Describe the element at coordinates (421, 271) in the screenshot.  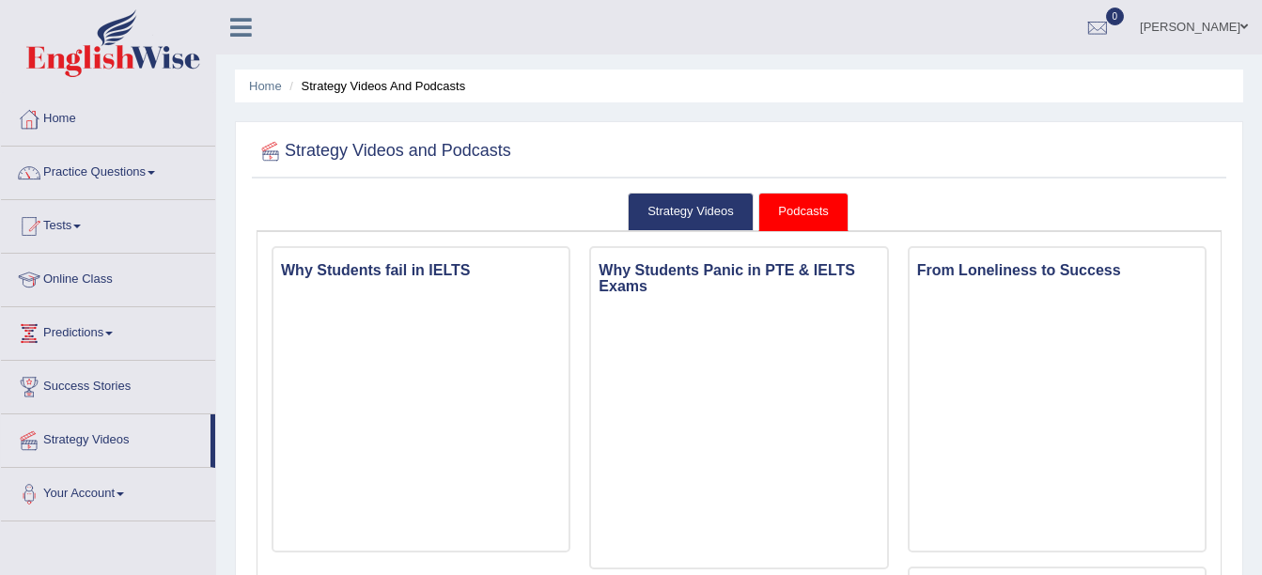
I see `h3: Why Students fail in IELTS` at that location.